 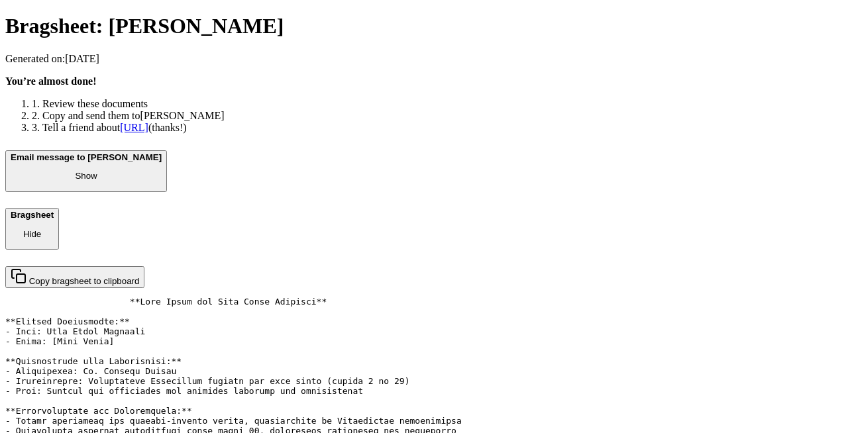 I want to click on b: You’re almost done!, so click(x=50, y=81).